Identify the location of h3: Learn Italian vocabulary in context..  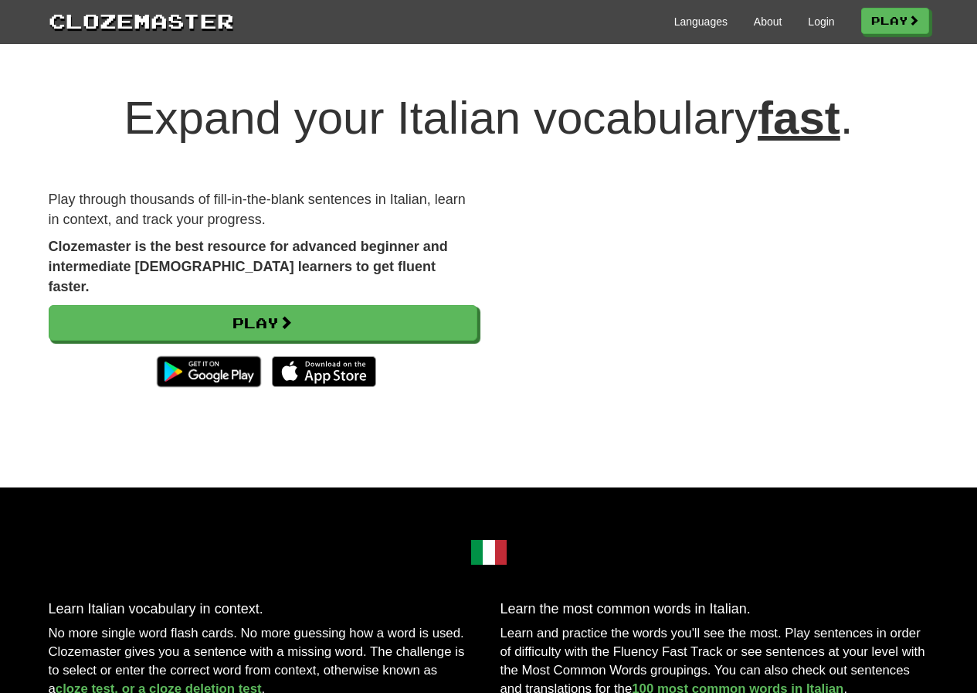
(263, 609).